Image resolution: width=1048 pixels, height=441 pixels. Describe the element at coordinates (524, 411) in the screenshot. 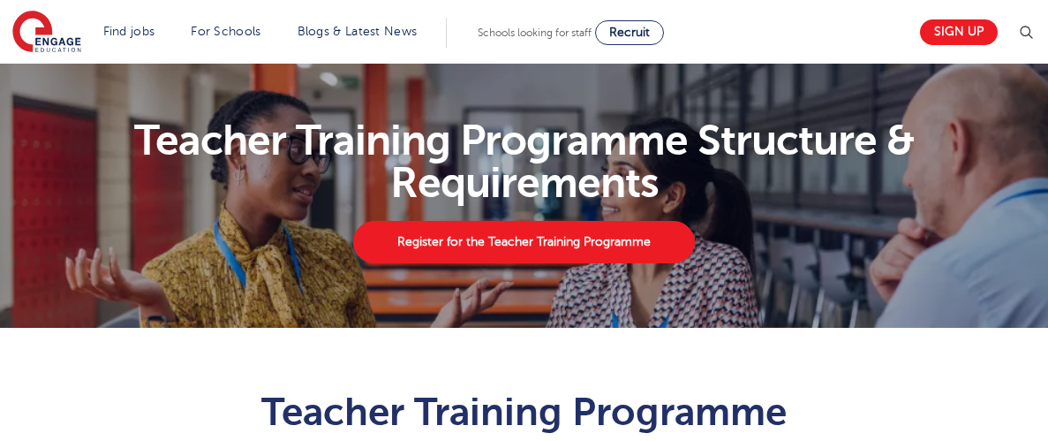

I see `span: Teacher Training Programme` at that location.